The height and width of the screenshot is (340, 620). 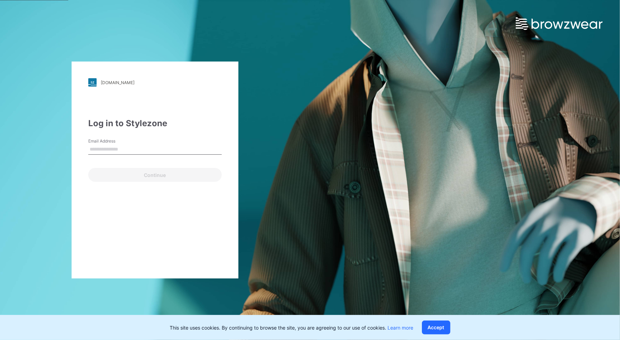 I want to click on p: This site uses cookies. By continuing to browse the site, you are agreeing to our use of cookies., so click(x=291, y=327).